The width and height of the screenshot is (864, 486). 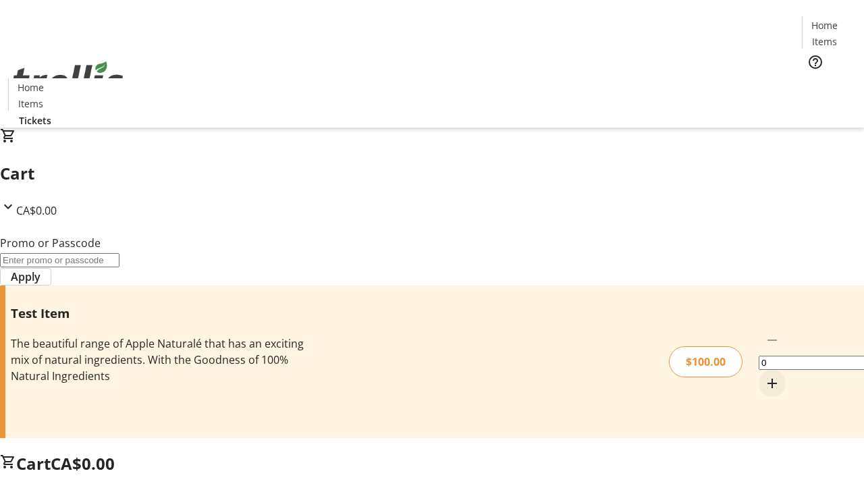 What do you see at coordinates (816, 62) in the screenshot?
I see `button: Help` at bounding box center [816, 62].